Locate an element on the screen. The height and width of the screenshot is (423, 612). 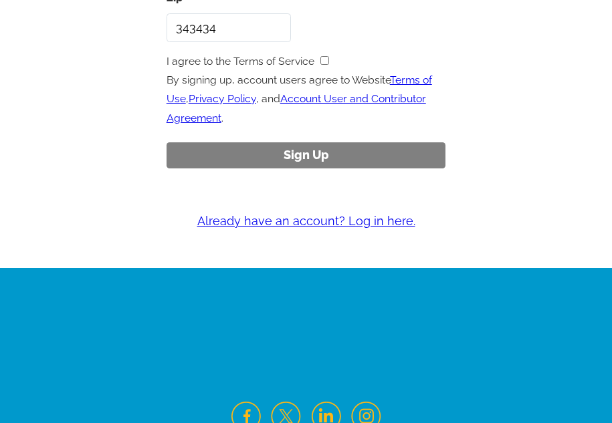
label: I agree to the Terms of Service is located at coordinates (240, 61).